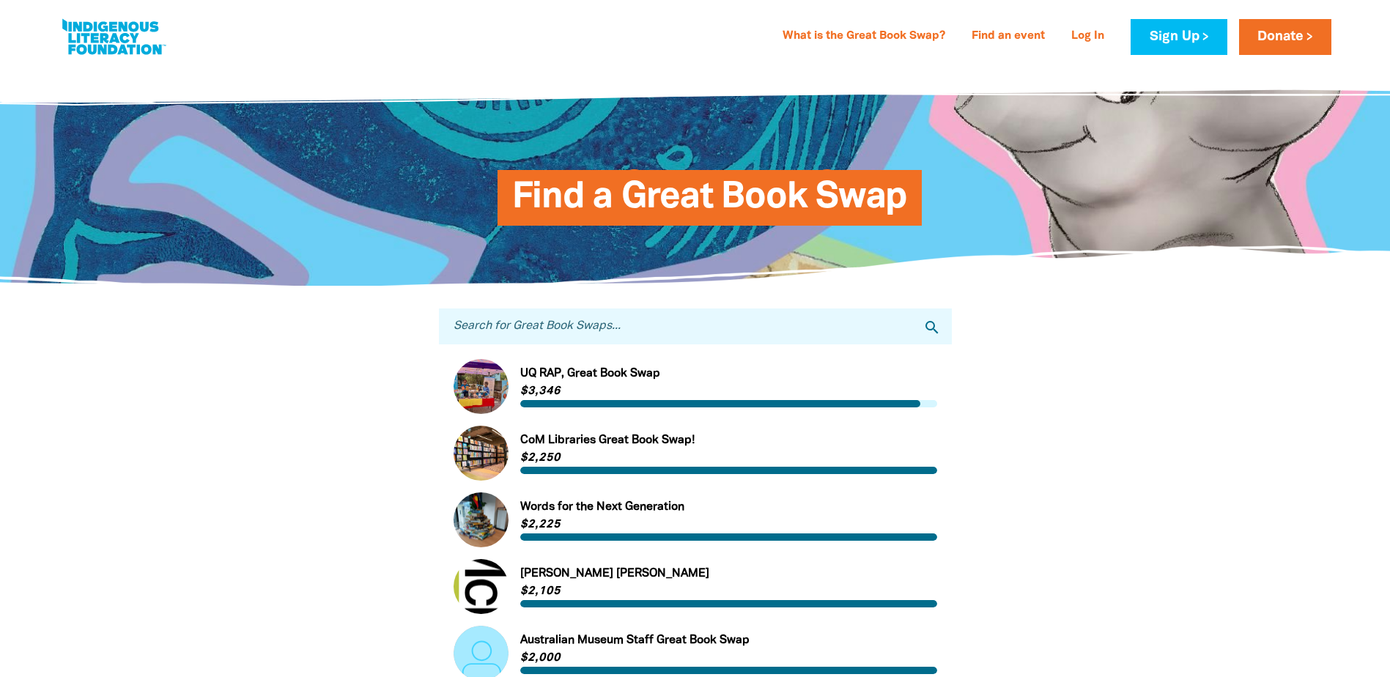 Image resolution: width=1390 pixels, height=677 pixels. I want to click on a: Find an event, so click(1008, 37).